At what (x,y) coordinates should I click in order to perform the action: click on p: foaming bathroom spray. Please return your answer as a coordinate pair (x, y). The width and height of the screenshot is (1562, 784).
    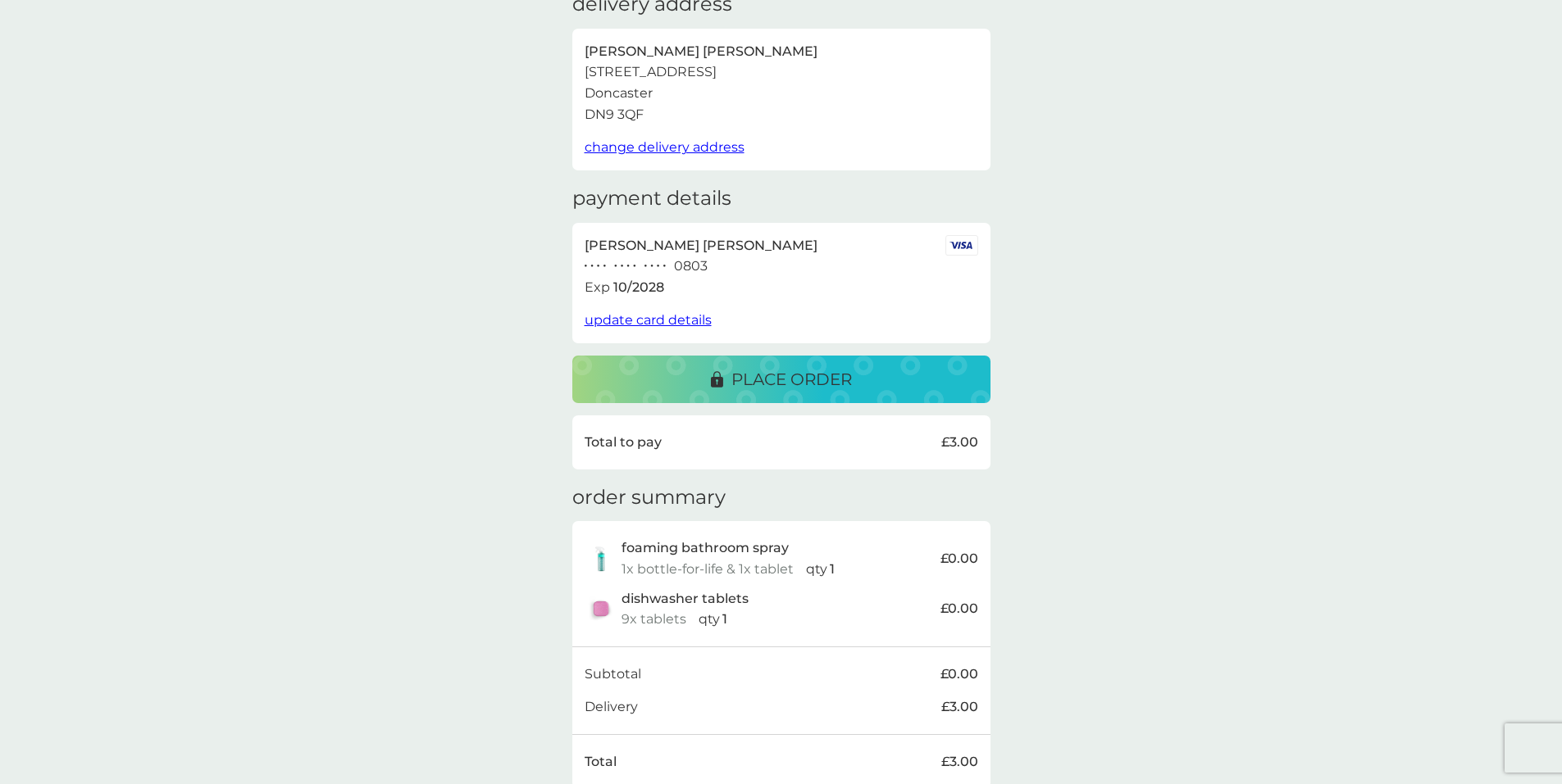
    Looking at the image, I should click on (706, 548).